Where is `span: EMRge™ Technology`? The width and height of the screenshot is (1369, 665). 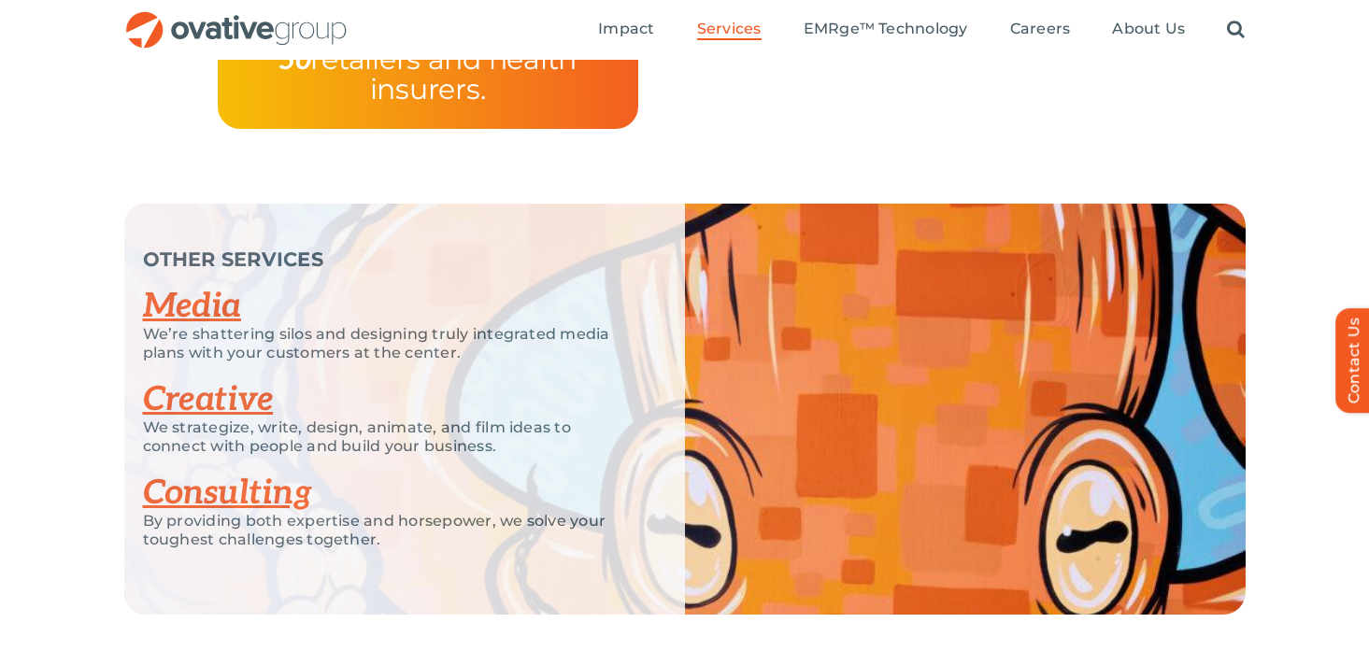 span: EMRge™ Technology is located at coordinates (886, 29).